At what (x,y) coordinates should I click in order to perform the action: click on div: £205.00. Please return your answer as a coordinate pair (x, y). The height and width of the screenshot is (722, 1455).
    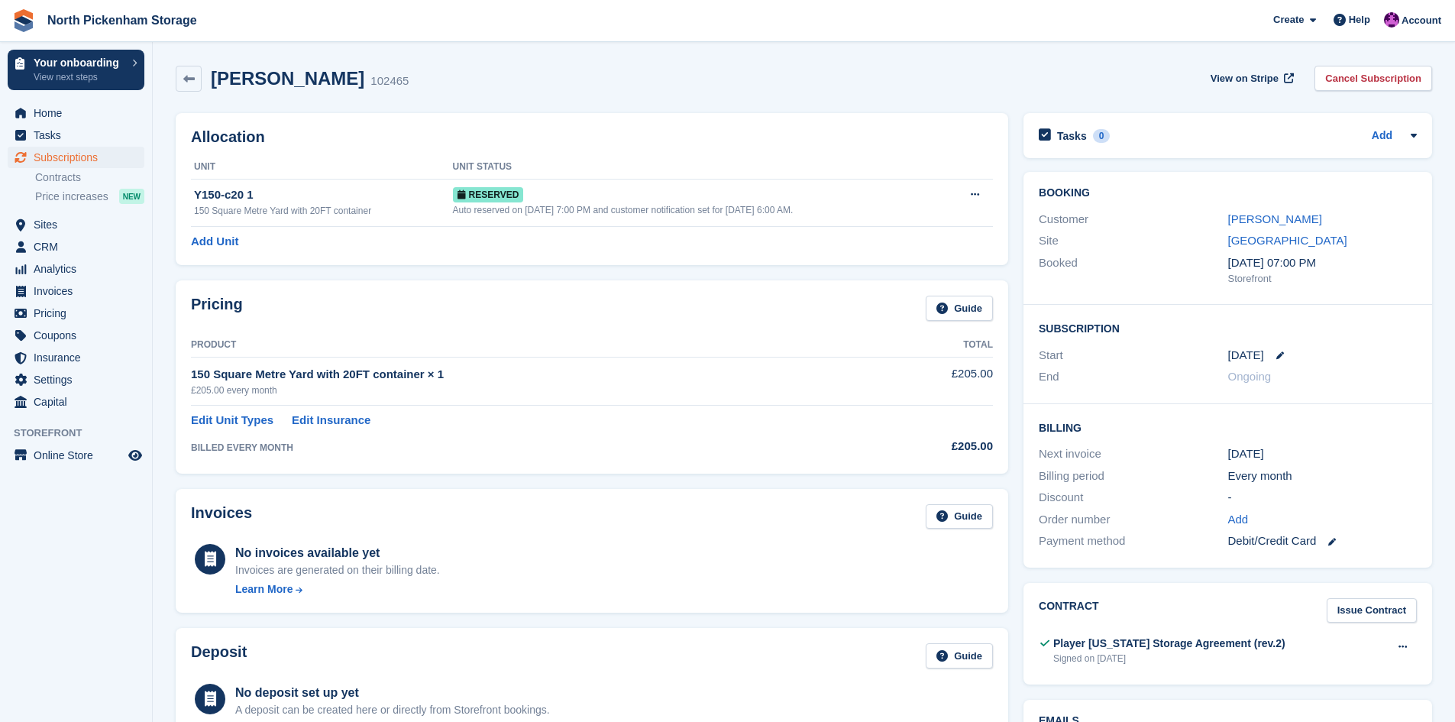
    Looking at the image, I should click on (937, 446).